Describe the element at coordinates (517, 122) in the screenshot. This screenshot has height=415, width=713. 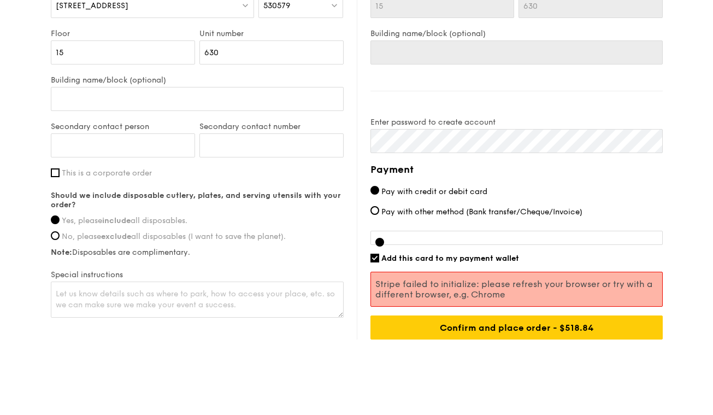
I see `label: Enter password to create account` at that location.